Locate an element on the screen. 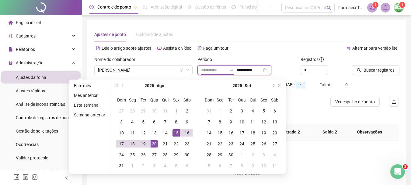 The height and width of the screenshot is (185, 411). td: 2025-10-02 is located at coordinates (253, 155).